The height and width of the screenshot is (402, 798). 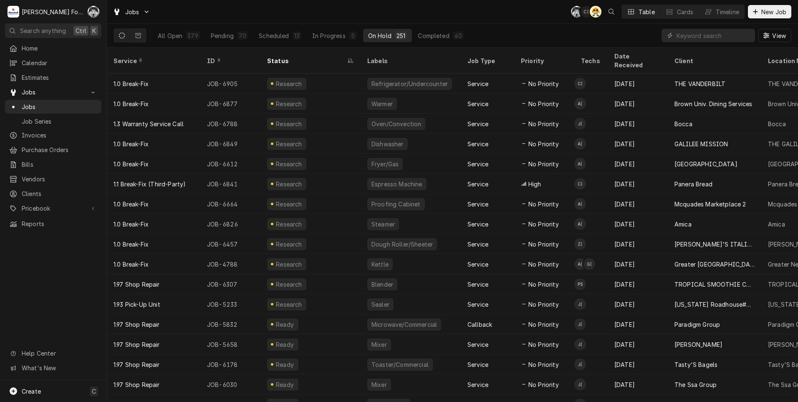 I want to click on span: Help Center, so click(x=59, y=353).